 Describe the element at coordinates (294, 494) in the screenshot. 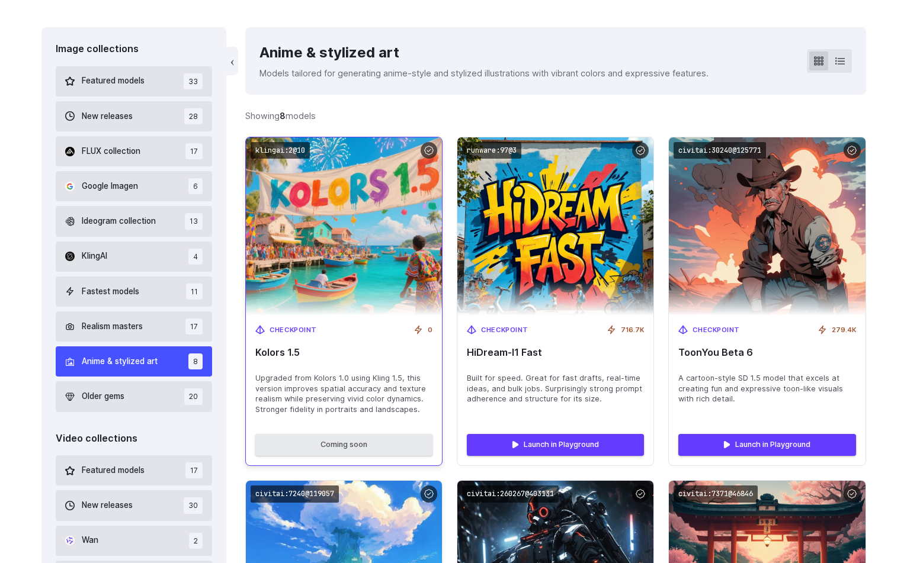

I see `code: civitai:7240@119057` at that location.